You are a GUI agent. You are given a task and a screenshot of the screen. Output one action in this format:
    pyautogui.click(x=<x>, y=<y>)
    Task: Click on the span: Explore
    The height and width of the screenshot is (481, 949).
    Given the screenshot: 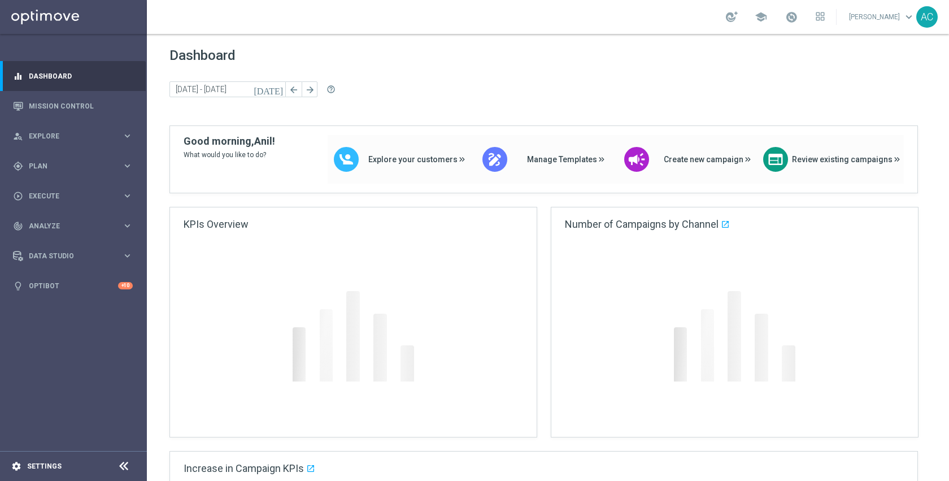 What is the action you would take?
    pyautogui.click(x=75, y=136)
    